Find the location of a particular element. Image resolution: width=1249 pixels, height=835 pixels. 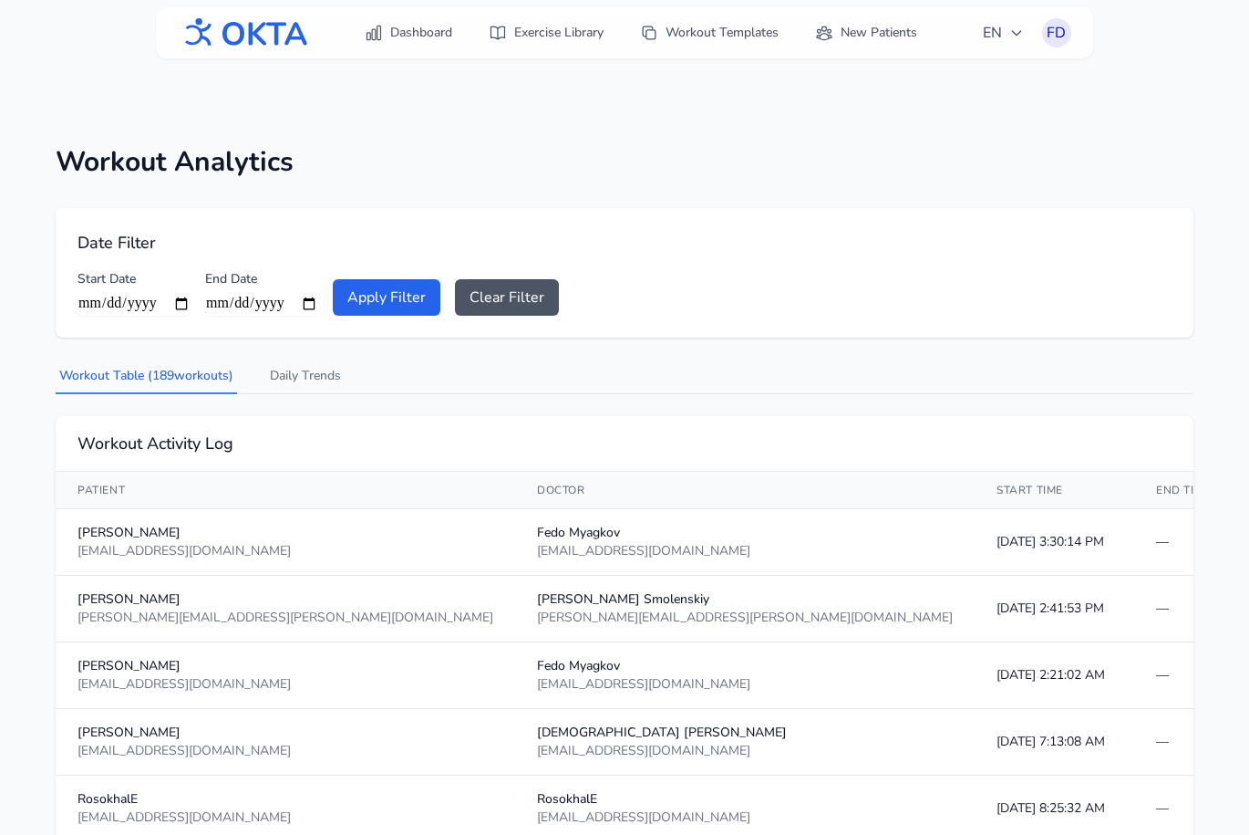

span: EN is located at coordinates (1003, 33).